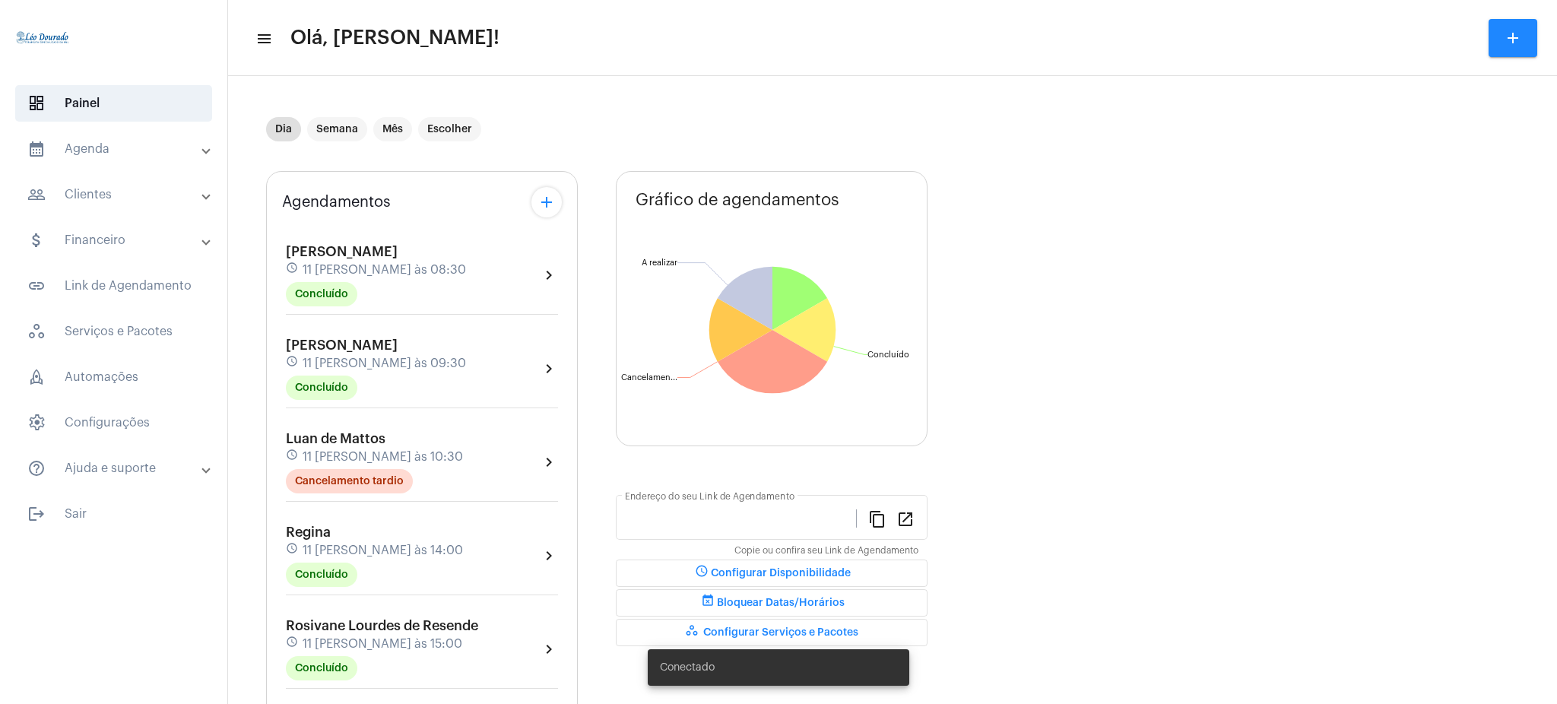 The height and width of the screenshot is (704, 1557). What do you see at coordinates (118, 195) in the screenshot?
I see `mat-expansion-panel-header: sidenav iconClientes` at bounding box center [118, 195].